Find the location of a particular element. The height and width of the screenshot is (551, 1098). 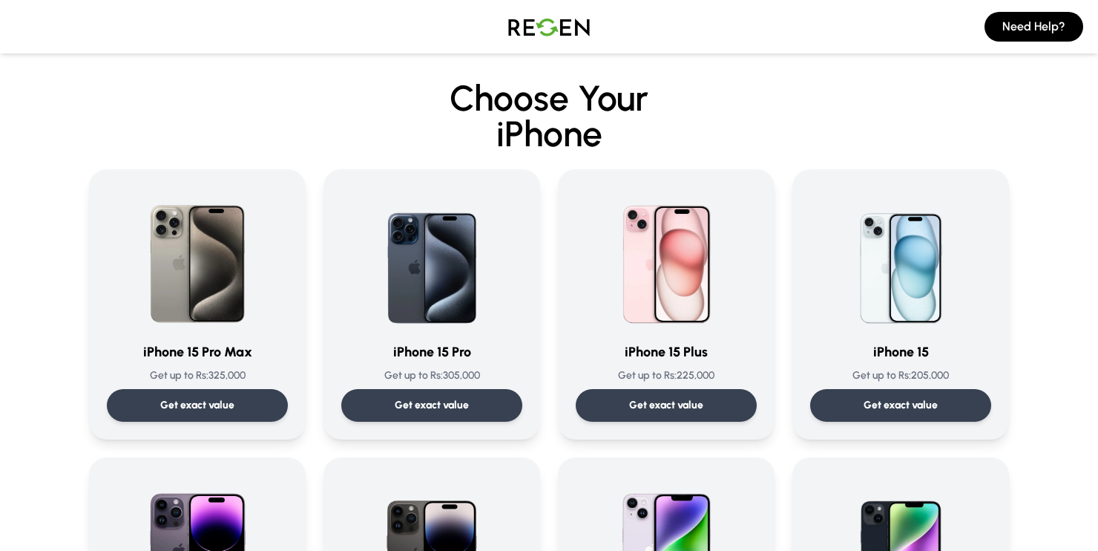

img: iPhone 15 Plus is located at coordinates (666, 258).